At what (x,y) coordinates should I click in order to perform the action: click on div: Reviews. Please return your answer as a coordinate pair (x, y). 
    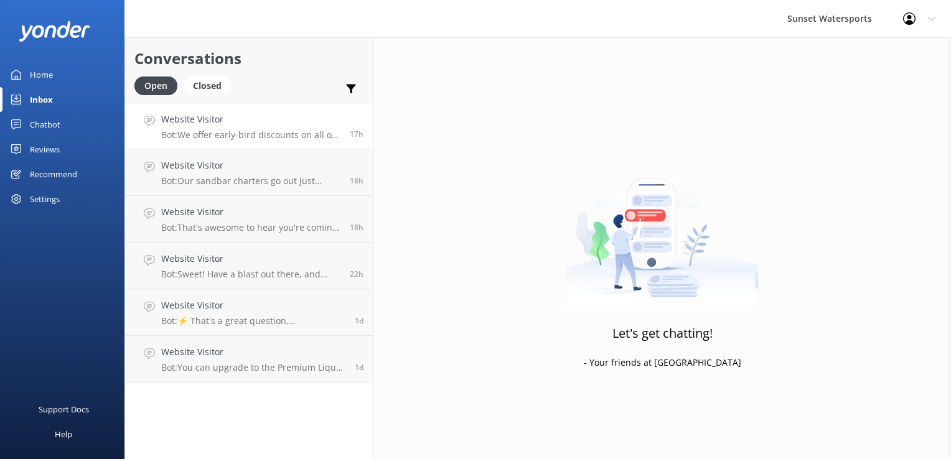
    Looking at the image, I should click on (45, 149).